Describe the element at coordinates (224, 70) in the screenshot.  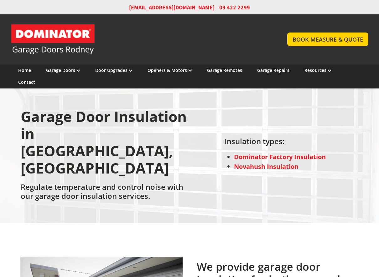
I see `a: Garage Remotes` at that location.